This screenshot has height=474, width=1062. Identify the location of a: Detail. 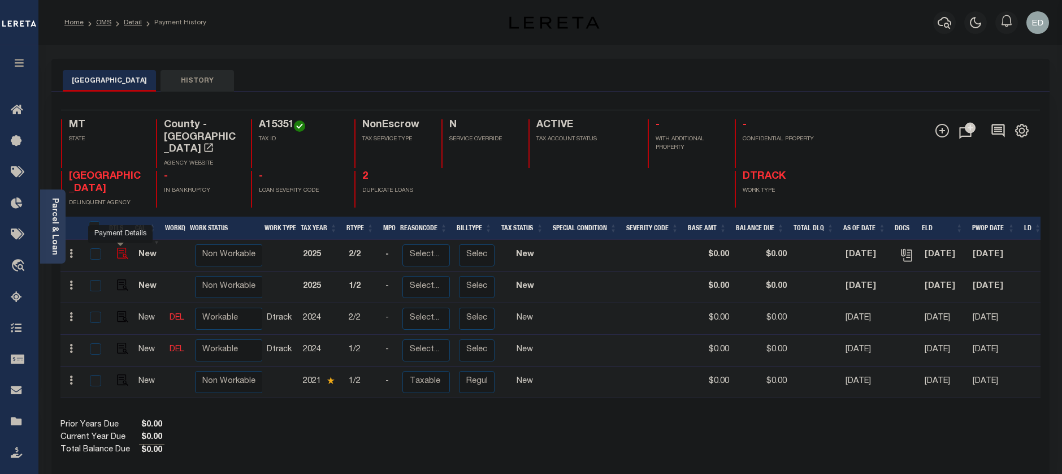
(133, 23).